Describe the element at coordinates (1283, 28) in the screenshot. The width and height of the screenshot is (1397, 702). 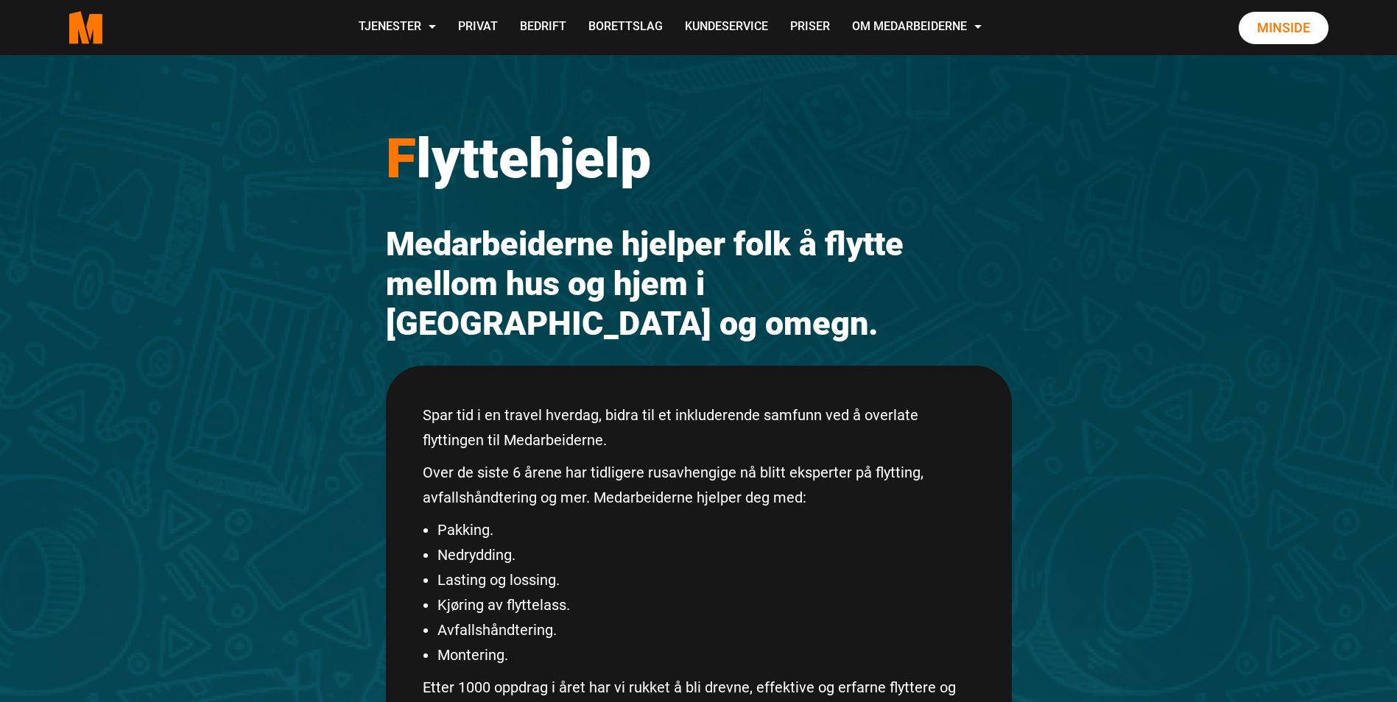
I see `a: Minside` at that location.